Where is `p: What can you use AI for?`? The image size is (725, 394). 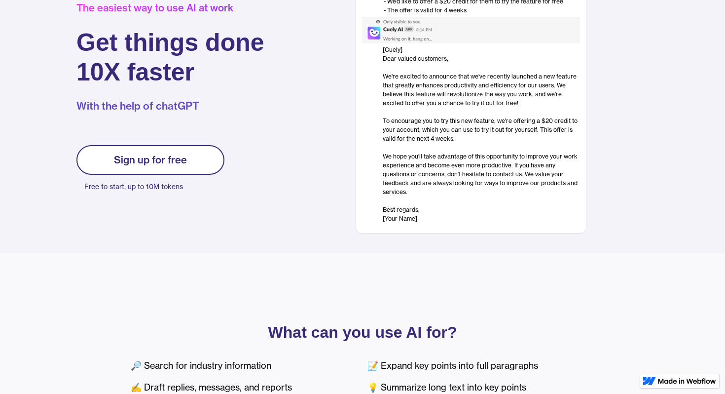
p: What can you use AI for? is located at coordinates (362, 332).